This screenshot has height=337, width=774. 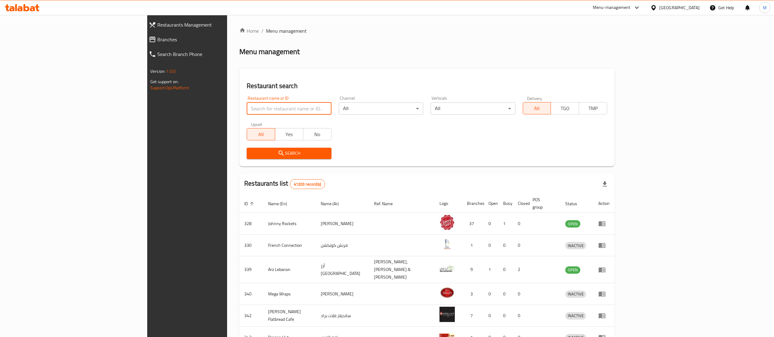 I want to click on span: Version:, so click(x=158, y=71).